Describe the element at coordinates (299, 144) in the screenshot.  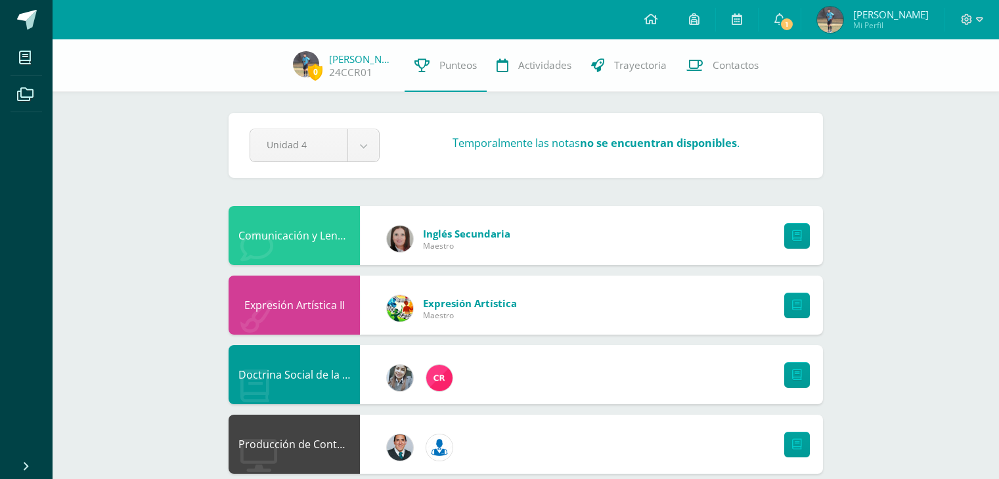
I see `span: Unidad 4` at that location.